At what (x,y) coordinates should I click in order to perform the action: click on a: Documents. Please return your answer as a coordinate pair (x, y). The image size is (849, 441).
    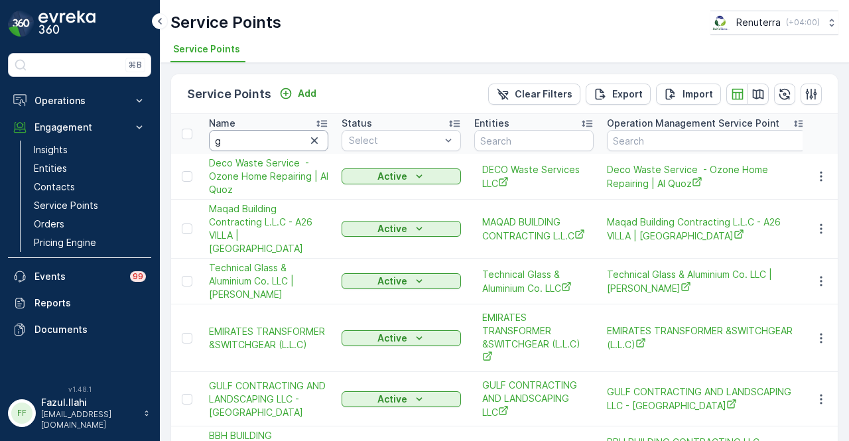
    Looking at the image, I should click on (80, 330).